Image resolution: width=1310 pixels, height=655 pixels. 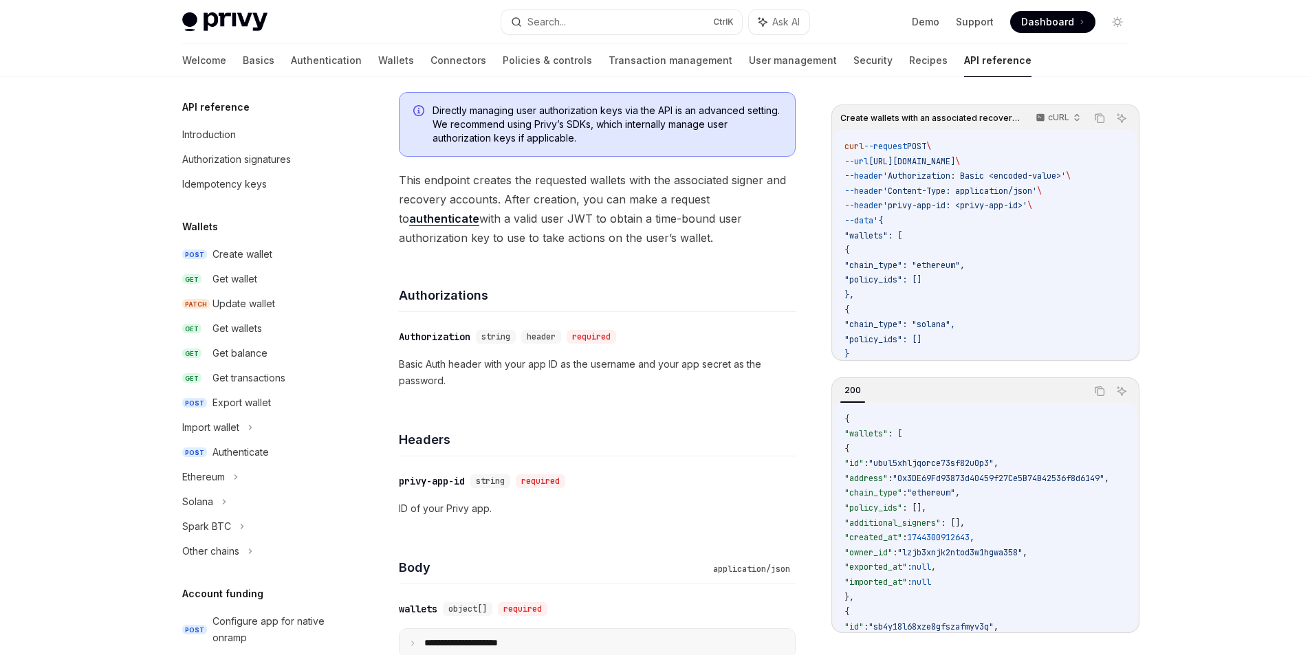 I want to click on a: Support, so click(x=975, y=22).